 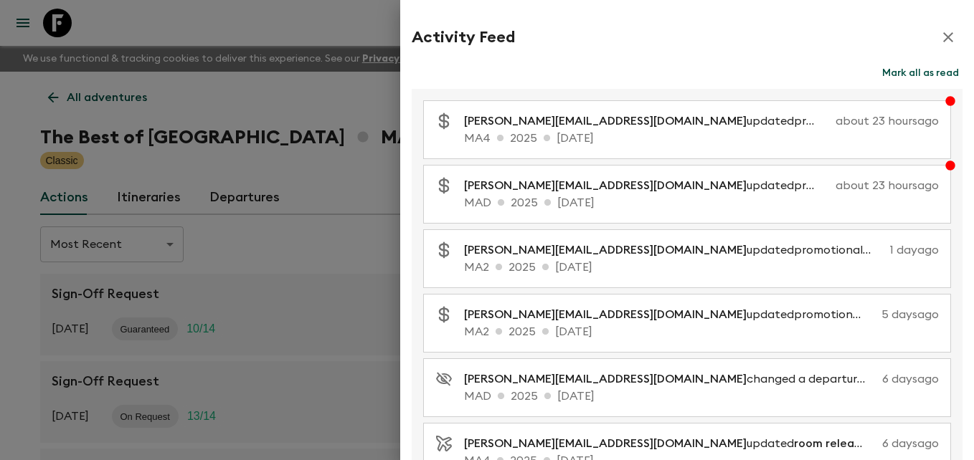 What do you see at coordinates (844, 444) in the screenshot?
I see `span: room release days` at bounding box center [844, 444].